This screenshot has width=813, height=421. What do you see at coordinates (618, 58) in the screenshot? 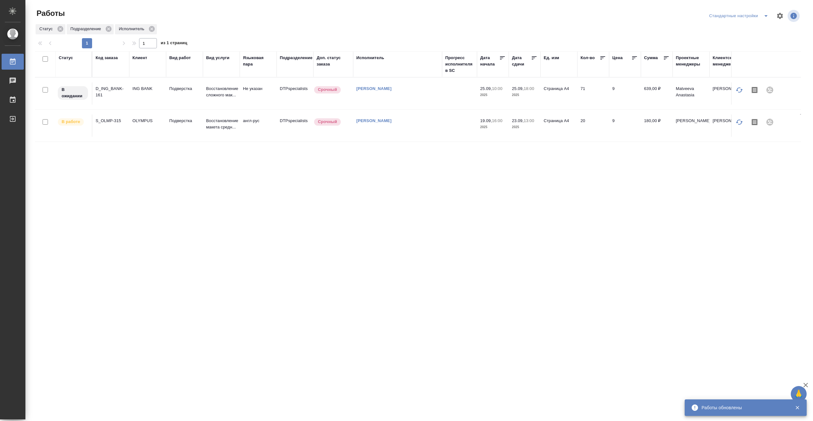
I see `div: Цена` at bounding box center [618, 58].